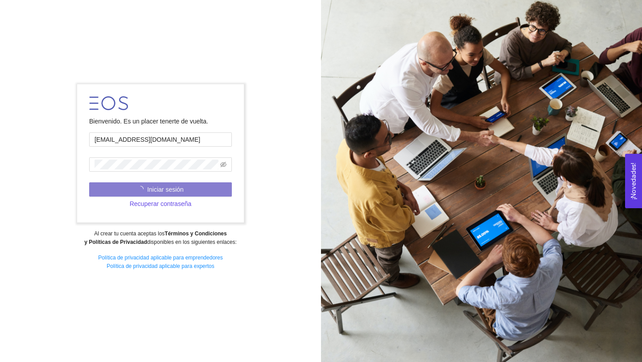 The width and height of the screenshot is (642, 362). I want to click on div: Al crear tu cuenta aceptas los disponibles en los siguientes enlaces:, so click(160, 238).